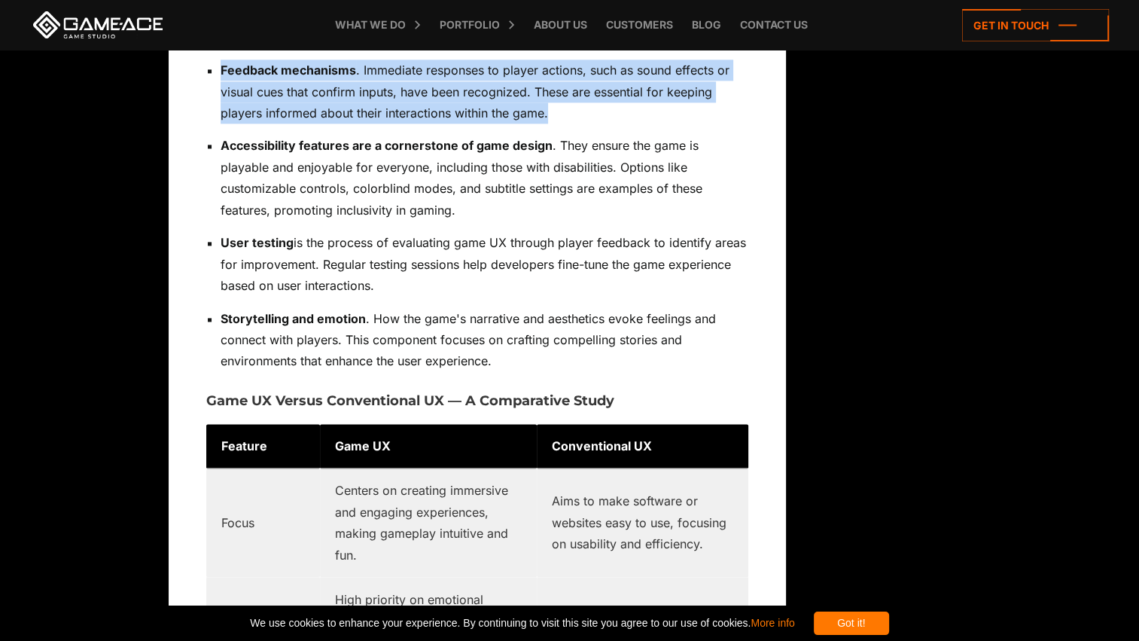 This screenshot has height=641, width=1139. I want to click on strong: Feedback mechanisms, so click(288, 70).